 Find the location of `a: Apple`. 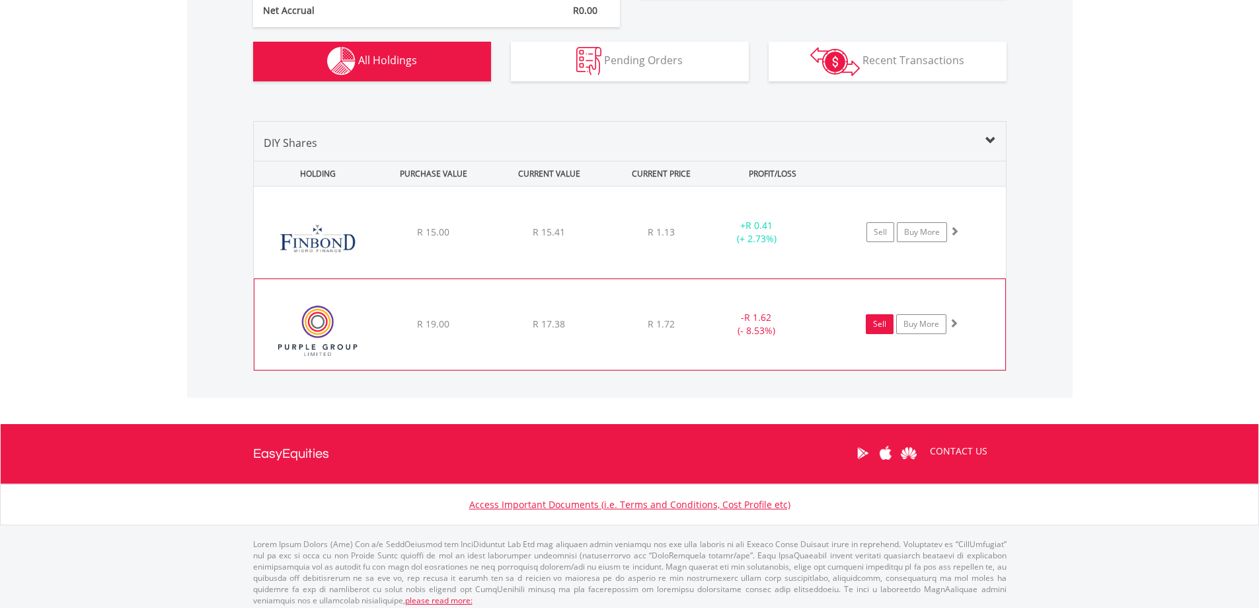

a: Apple is located at coordinates (886, 453).